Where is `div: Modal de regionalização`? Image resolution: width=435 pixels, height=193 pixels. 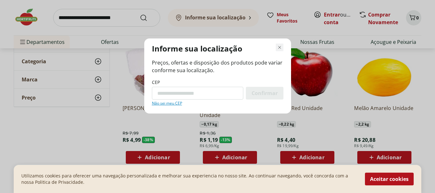 div: Modal de regionalização is located at coordinates (217, 76).